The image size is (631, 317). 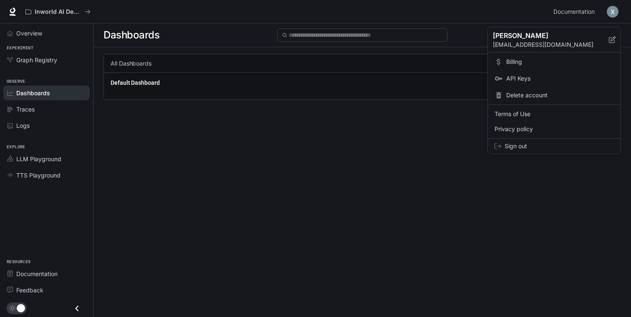 What do you see at coordinates (554, 62) in the screenshot?
I see `a: Billing` at bounding box center [554, 62].